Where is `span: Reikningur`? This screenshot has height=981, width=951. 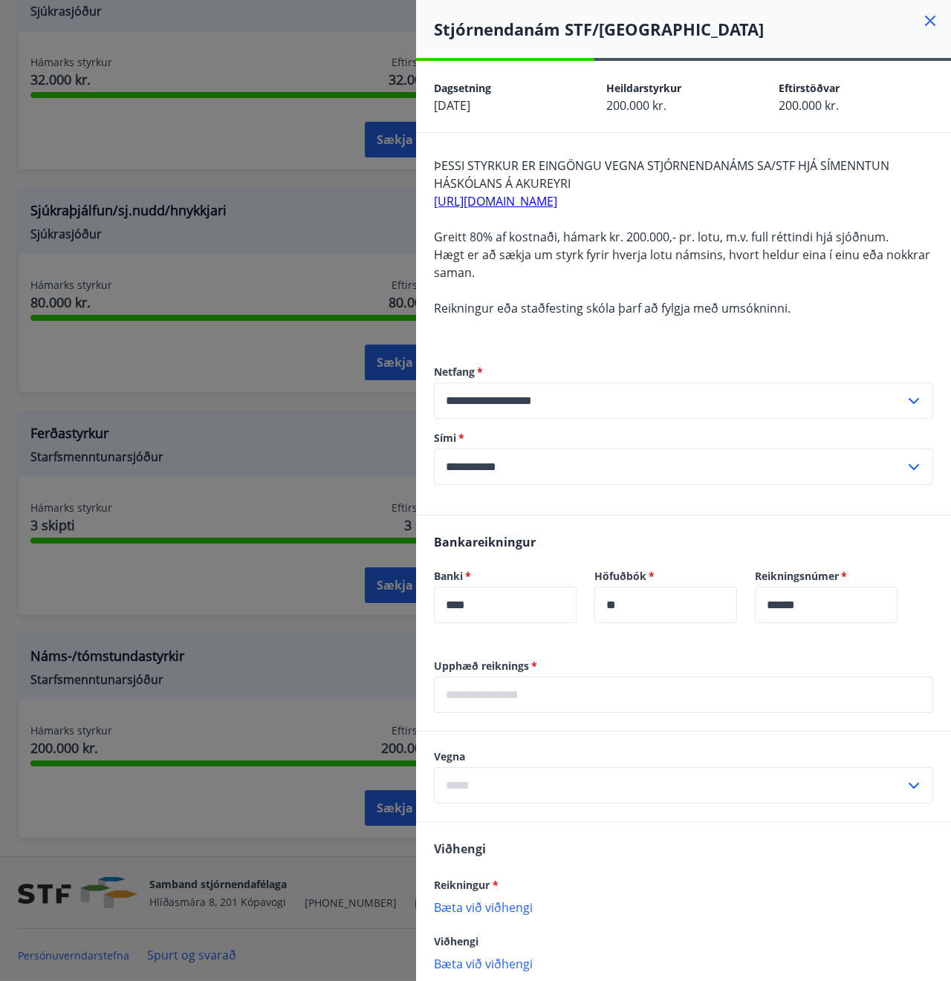
span: Reikningur is located at coordinates (466, 885).